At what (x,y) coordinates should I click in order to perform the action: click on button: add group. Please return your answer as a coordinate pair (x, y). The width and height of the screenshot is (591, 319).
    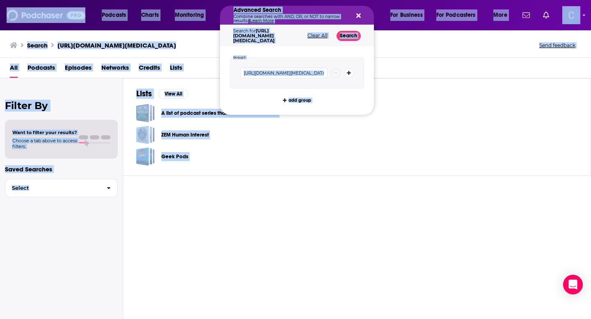
    Looking at the image, I should click on (297, 100).